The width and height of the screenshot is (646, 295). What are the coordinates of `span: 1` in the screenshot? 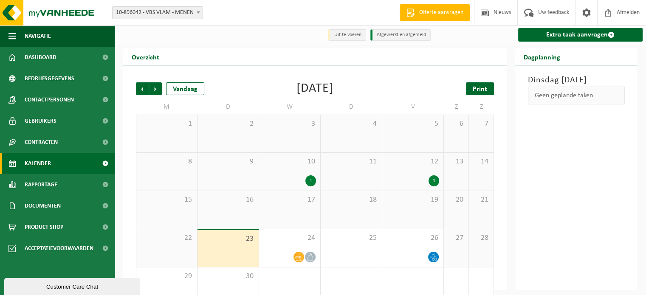 It's located at (167, 124).